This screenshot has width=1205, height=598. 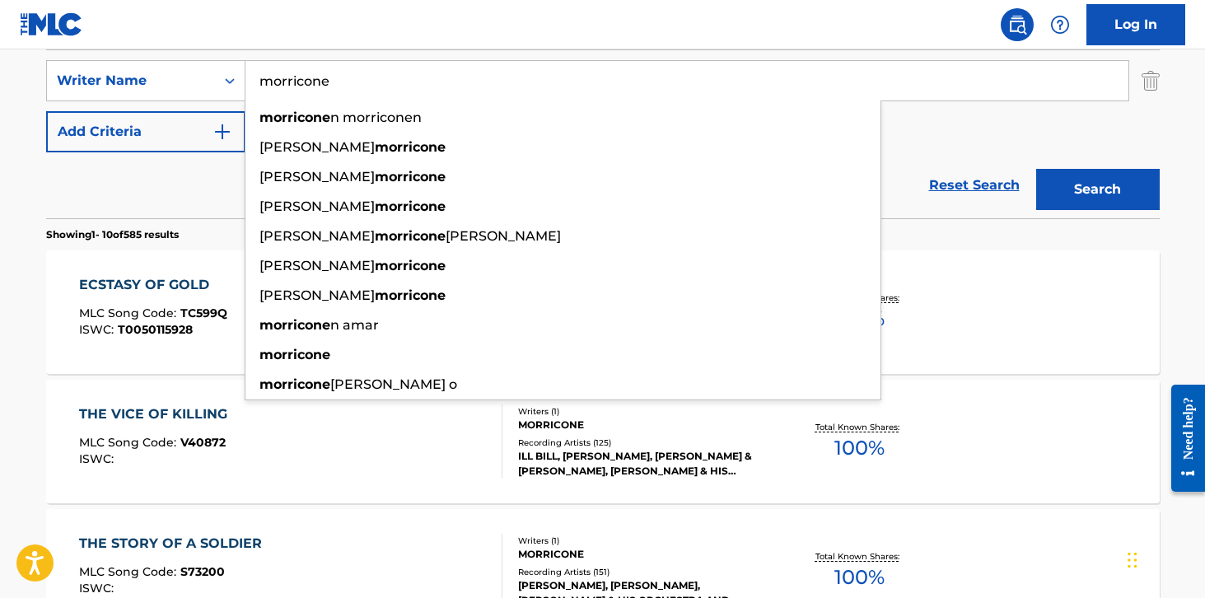 I want to click on img: search, so click(x=1018, y=25).